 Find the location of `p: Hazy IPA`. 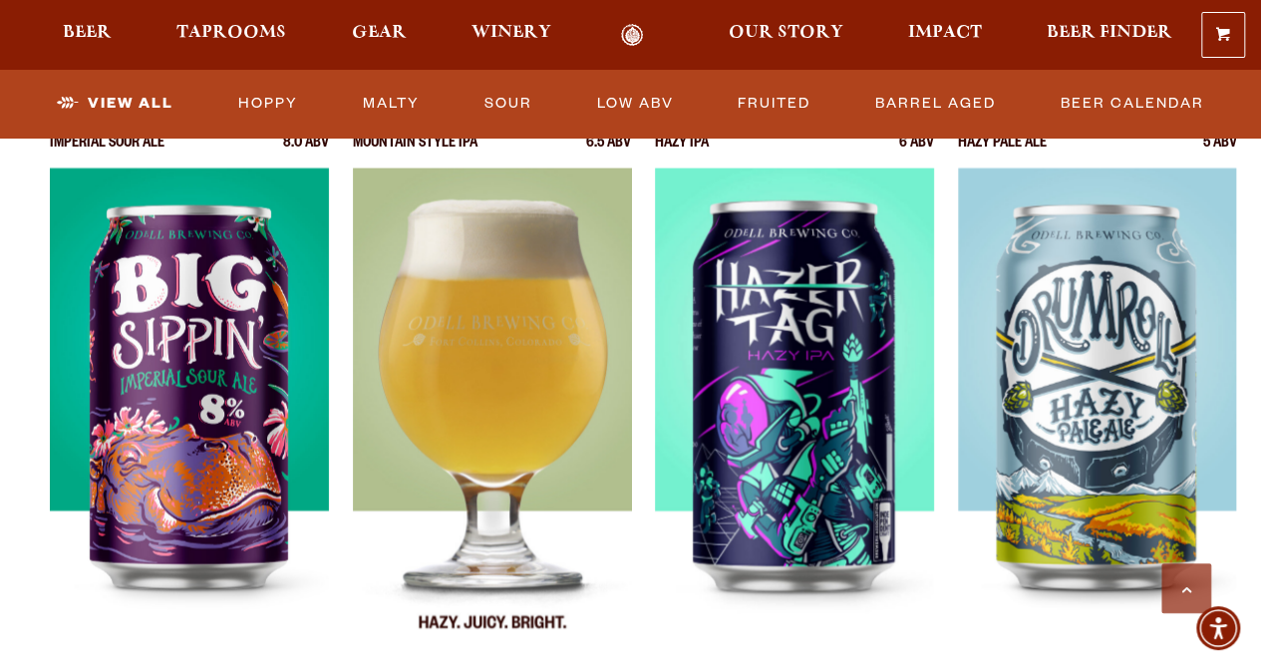

p: Hazy IPA is located at coordinates (682, 152).